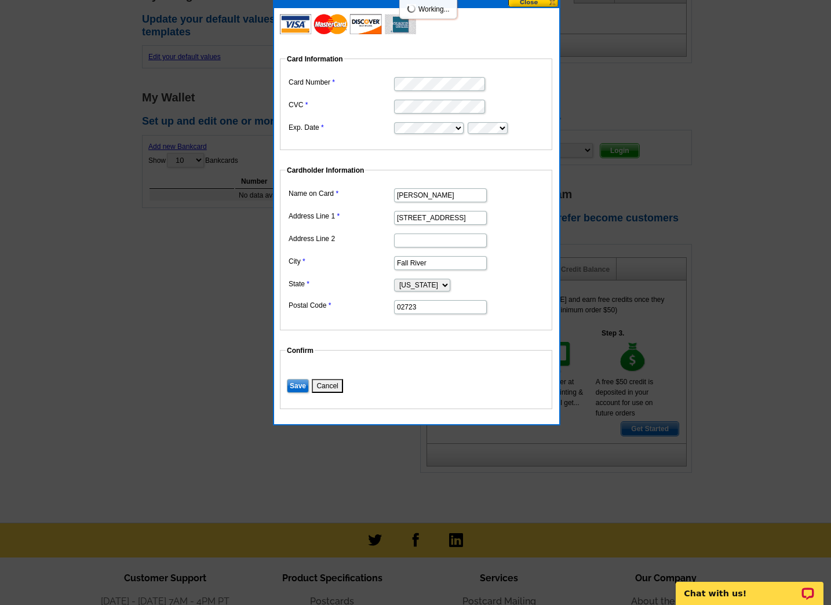  What do you see at coordinates (341, 105) in the screenshot?
I see `label: CVC` at bounding box center [341, 105].